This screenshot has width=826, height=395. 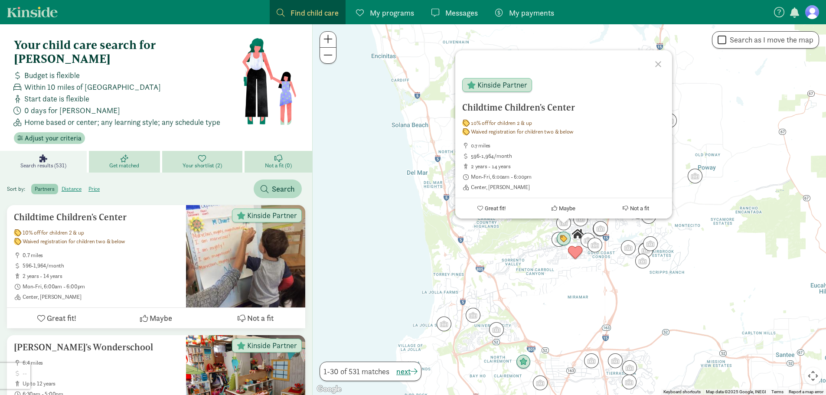 I want to click on span: up to 12 years, so click(x=101, y=384).